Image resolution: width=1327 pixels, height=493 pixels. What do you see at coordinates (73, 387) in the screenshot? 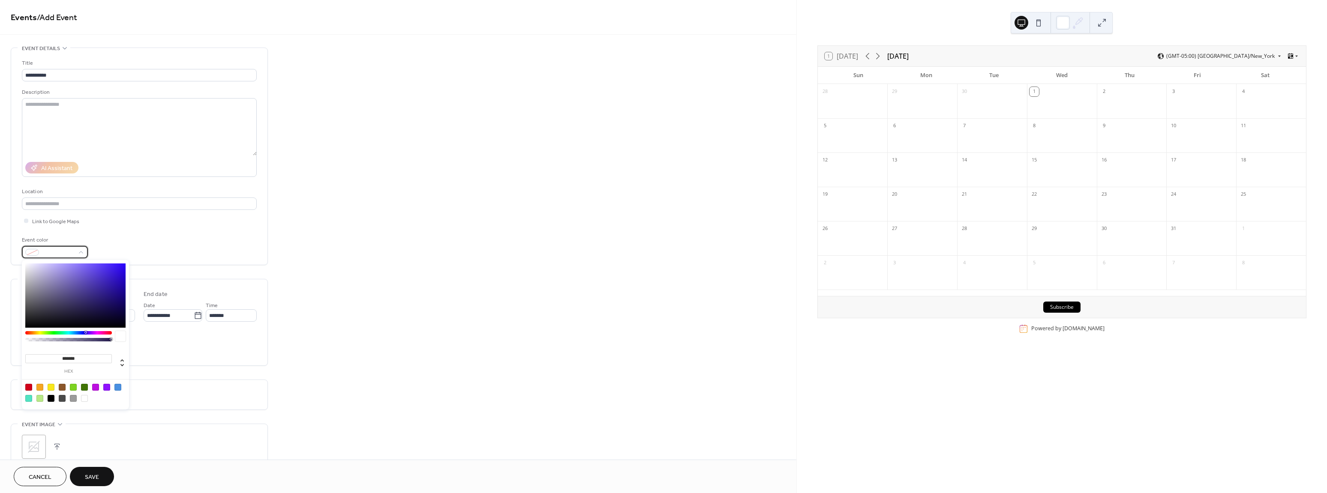
I see `div: #7ED321` at bounding box center [73, 387].